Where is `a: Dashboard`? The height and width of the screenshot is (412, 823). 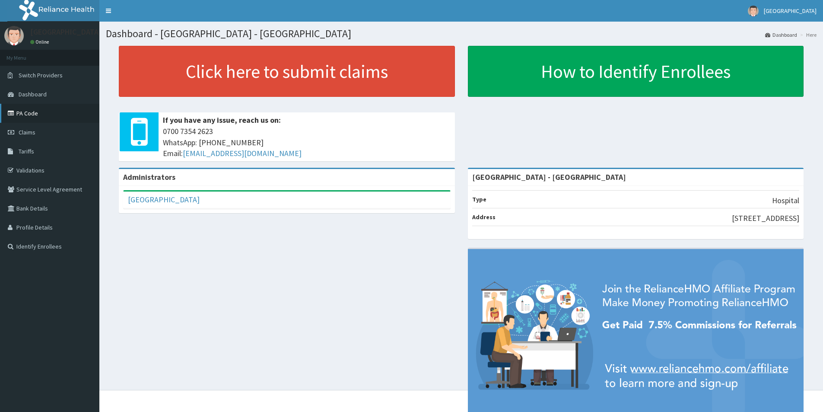
a: Dashboard is located at coordinates (781, 35).